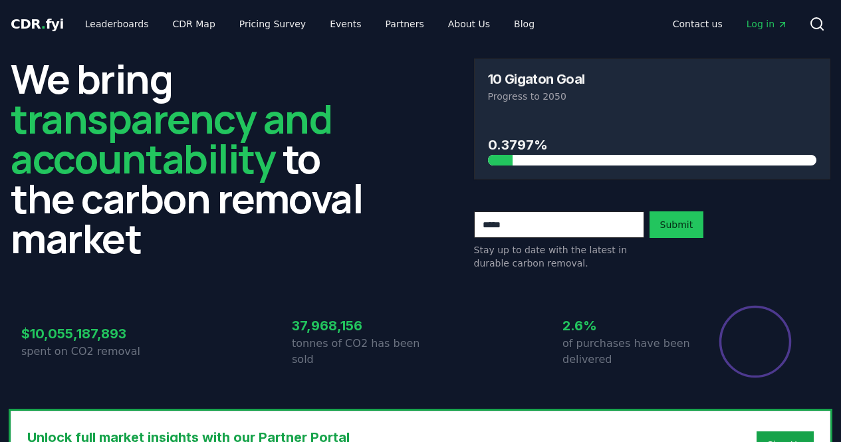 The image size is (841, 442). I want to click on a: Pricing Survey, so click(273, 24).